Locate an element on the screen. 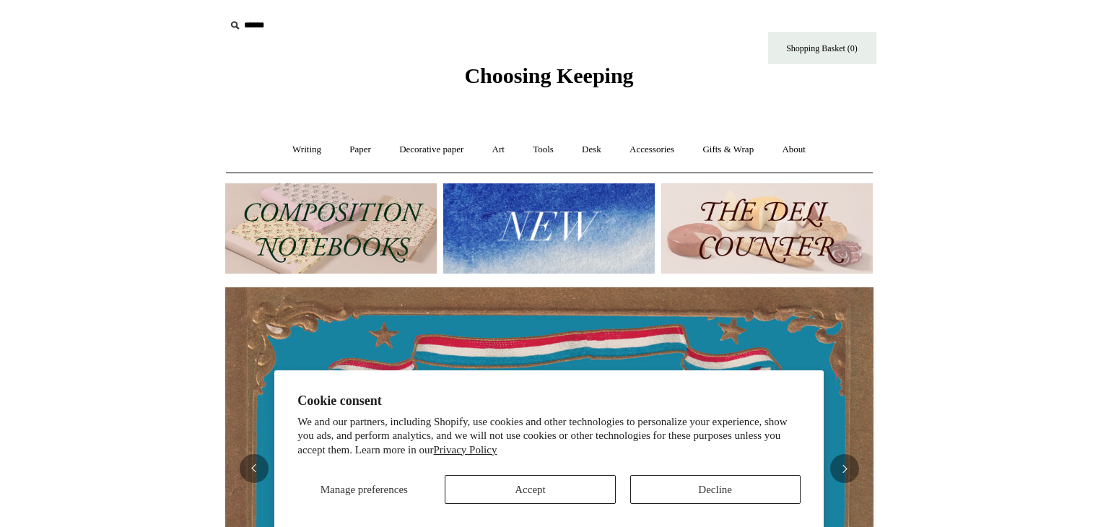 The width and height of the screenshot is (1098, 527). button: Previous is located at coordinates (254, 468).